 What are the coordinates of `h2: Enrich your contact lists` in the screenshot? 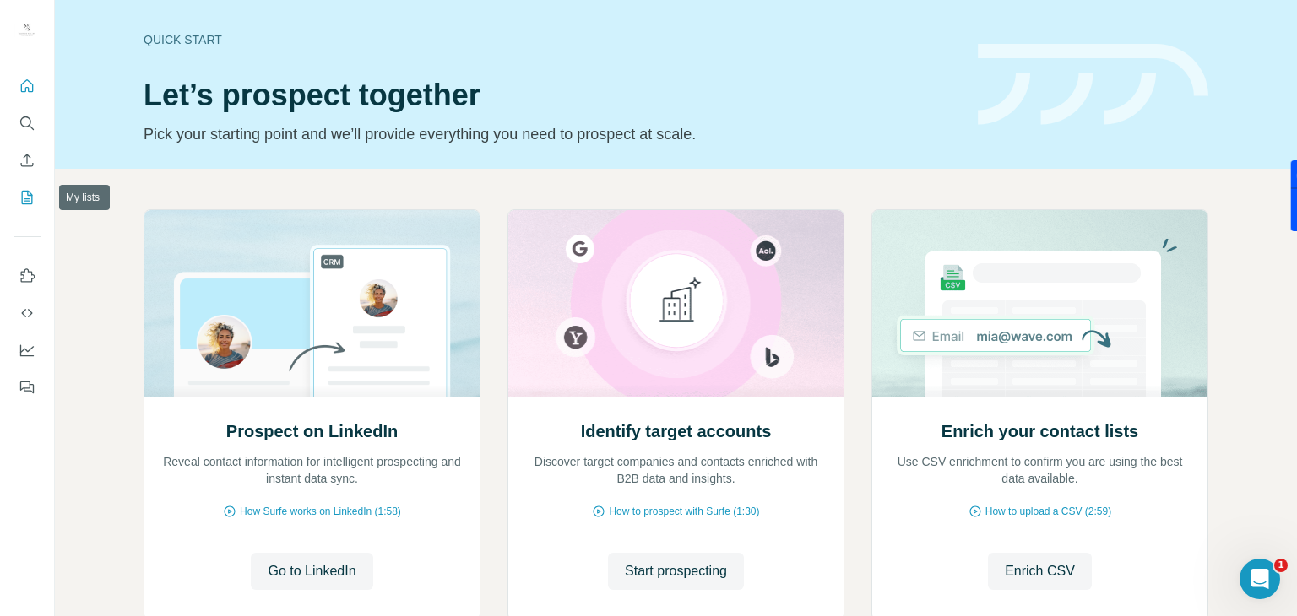 It's located at (1039, 431).